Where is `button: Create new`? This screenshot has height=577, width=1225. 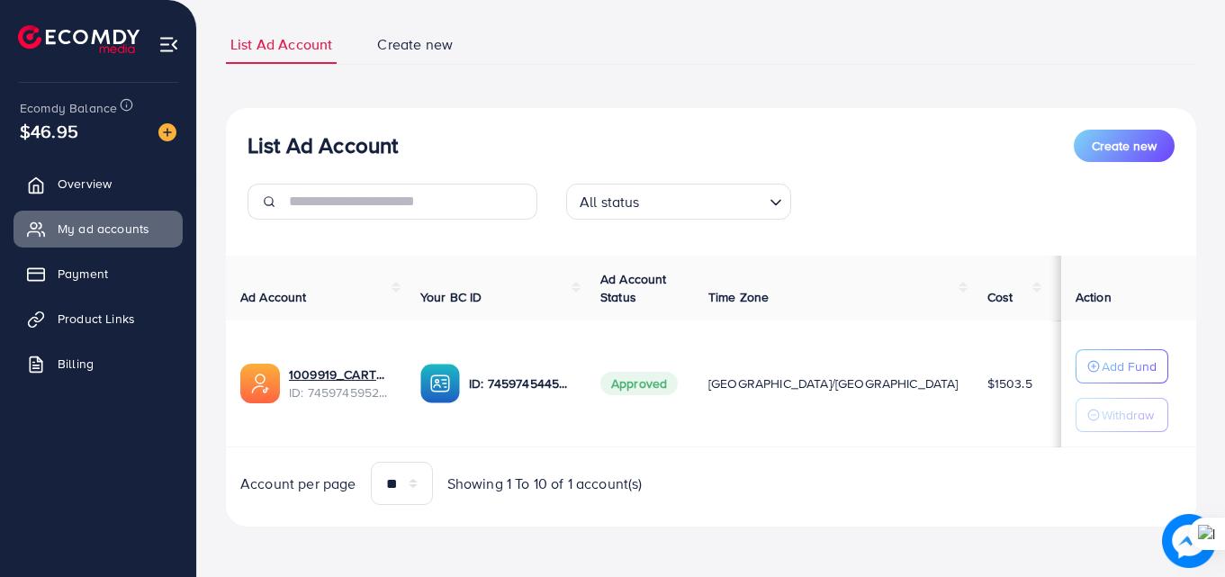 button: Create new is located at coordinates (1124, 146).